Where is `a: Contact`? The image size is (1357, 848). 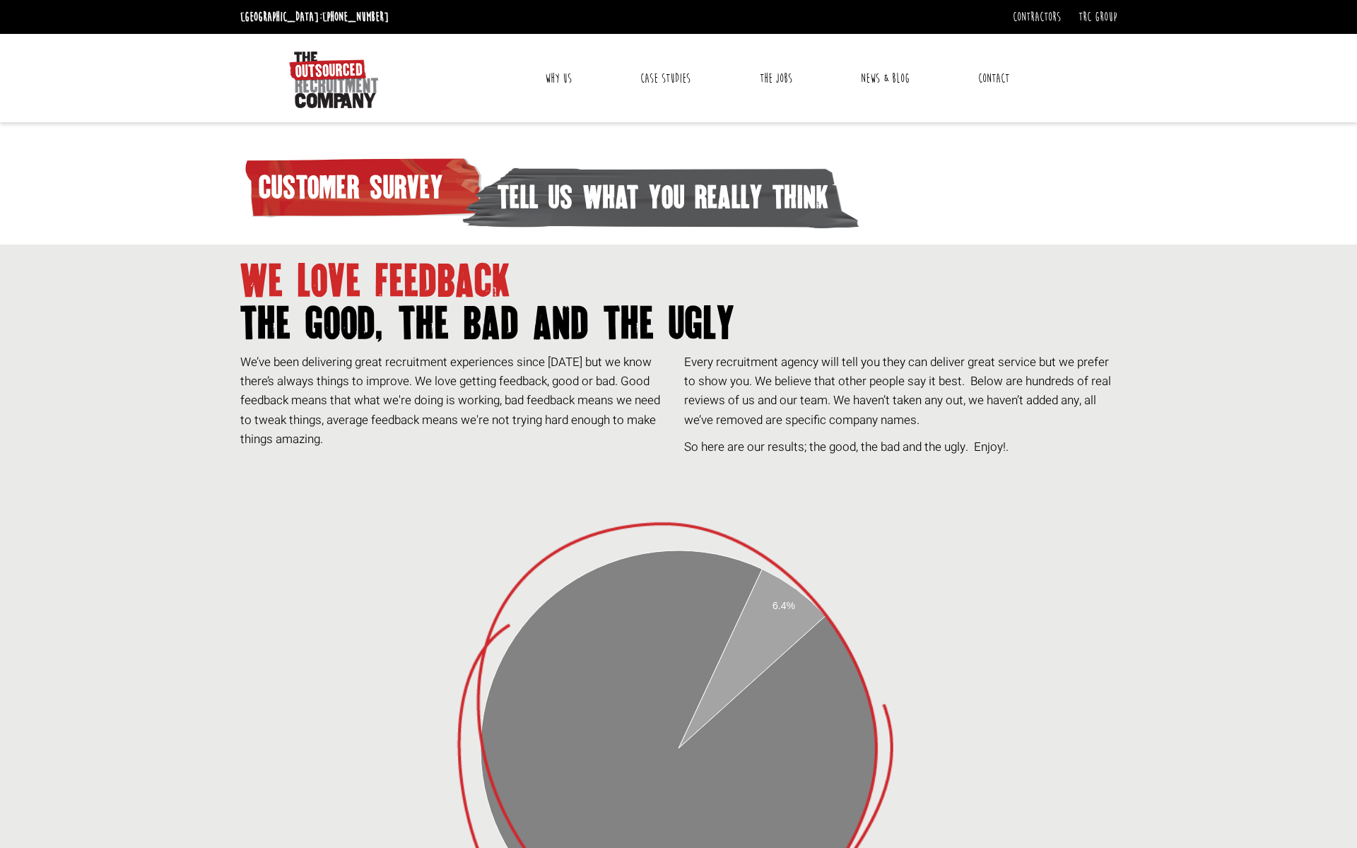 a: Contact is located at coordinates (994, 78).